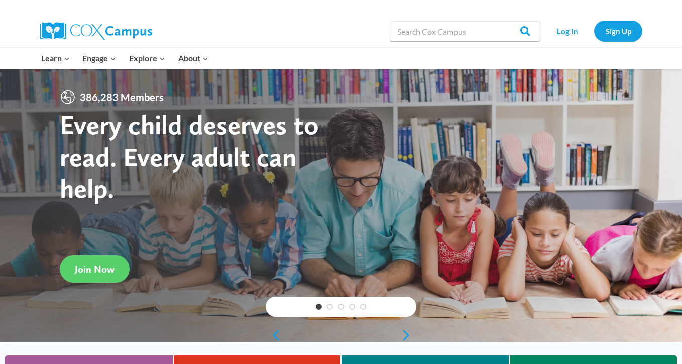 This screenshot has height=364, width=682. What do you see at coordinates (567, 31) in the screenshot?
I see `a: Log In` at bounding box center [567, 31].